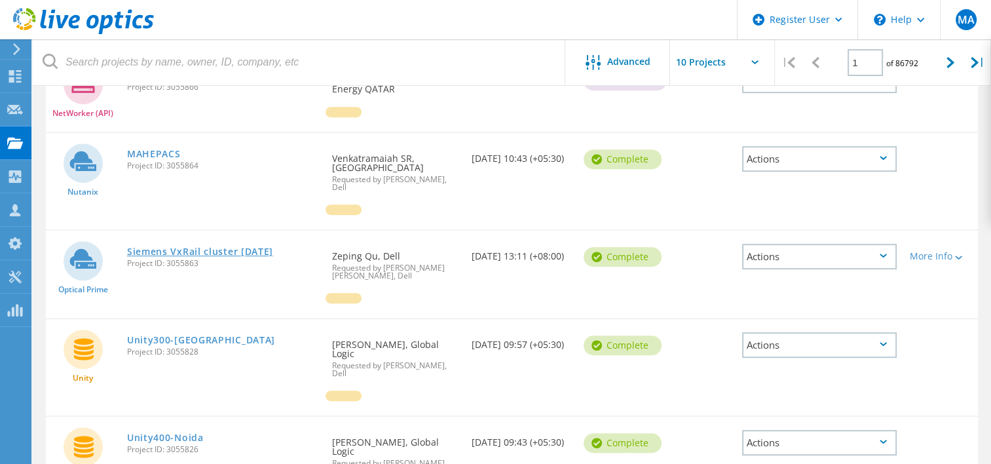 The width and height of the screenshot is (991, 464). I want to click on span: NetWorker (API), so click(83, 113).